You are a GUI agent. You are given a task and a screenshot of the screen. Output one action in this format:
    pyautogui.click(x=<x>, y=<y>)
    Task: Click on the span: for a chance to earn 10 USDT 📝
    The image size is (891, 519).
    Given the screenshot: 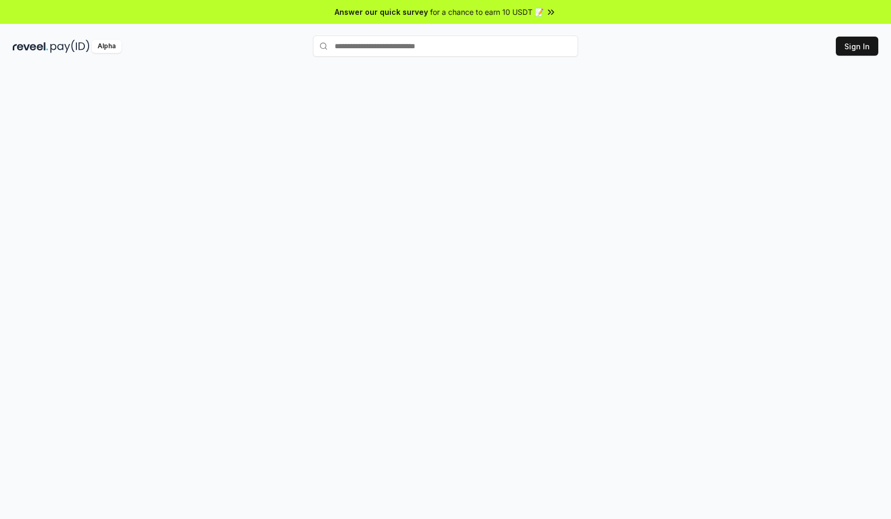 What is the action you would take?
    pyautogui.click(x=487, y=12)
    